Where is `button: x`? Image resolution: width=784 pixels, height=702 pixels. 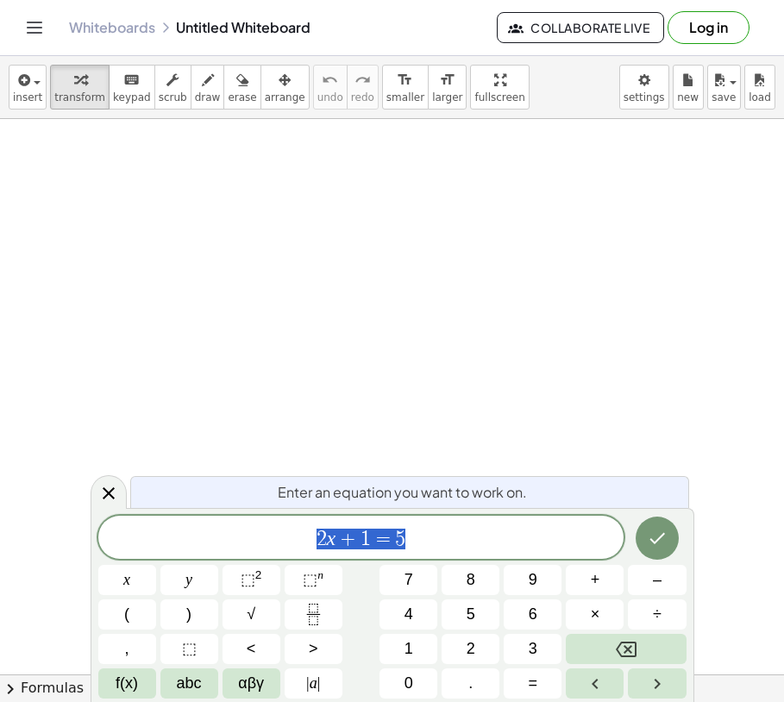
button: x is located at coordinates (127, 579).